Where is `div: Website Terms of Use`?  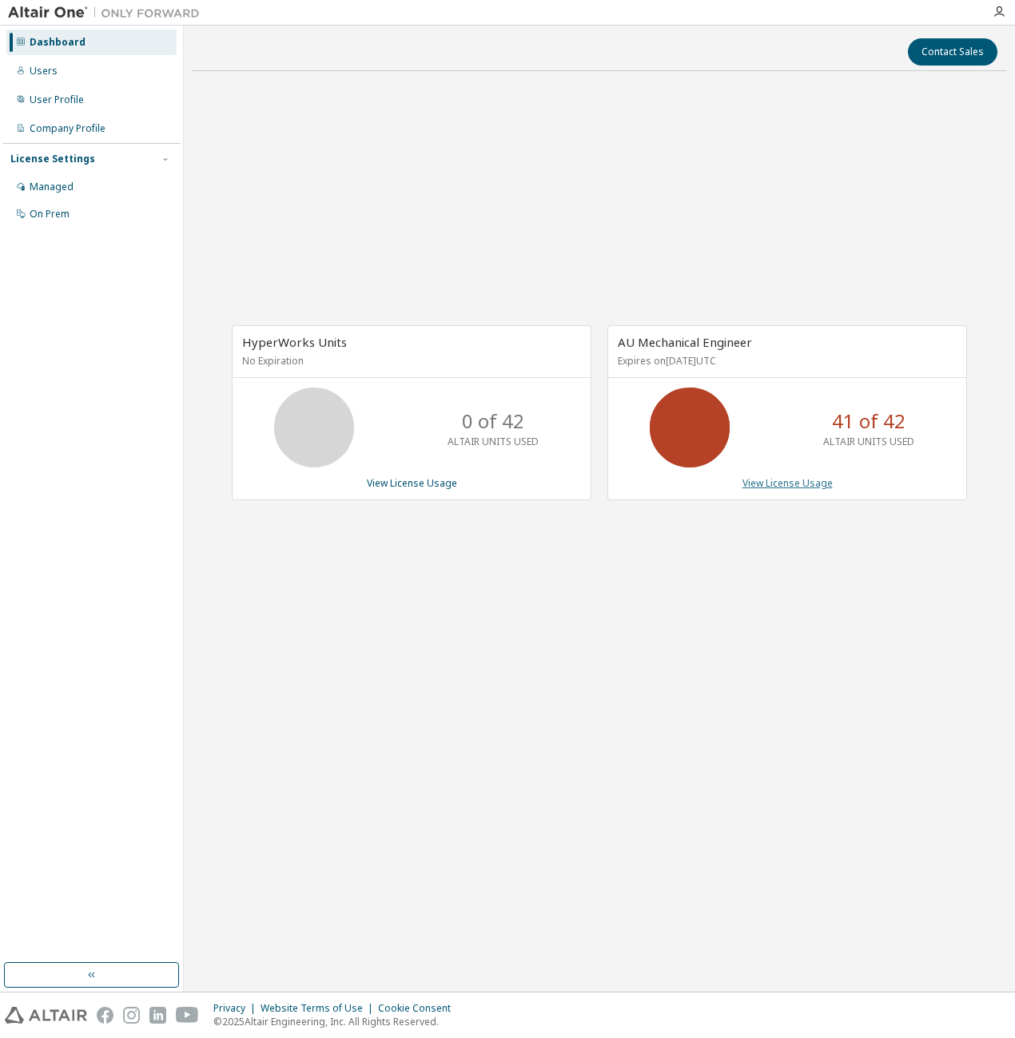
div: Website Terms of Use is located at coordinates (319, 1009).